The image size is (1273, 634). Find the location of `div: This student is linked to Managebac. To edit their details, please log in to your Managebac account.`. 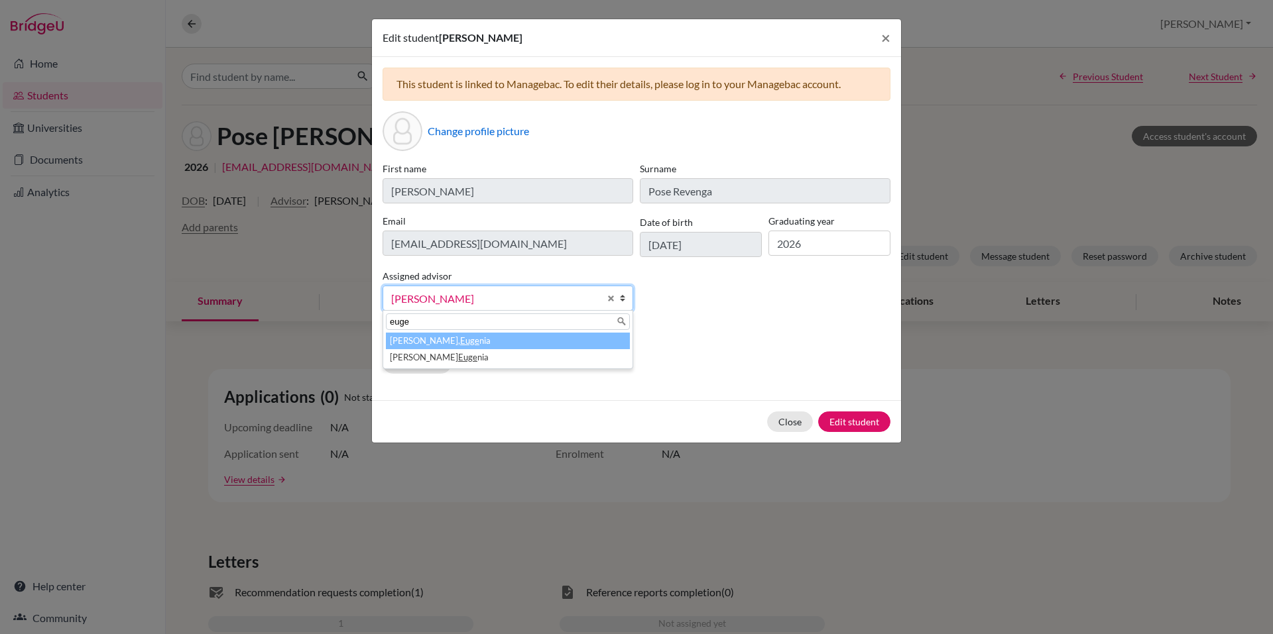

div: This student is linked to Managebac. To edit their details, please log in to your Managebac account. is located at coordinates (636, 84).